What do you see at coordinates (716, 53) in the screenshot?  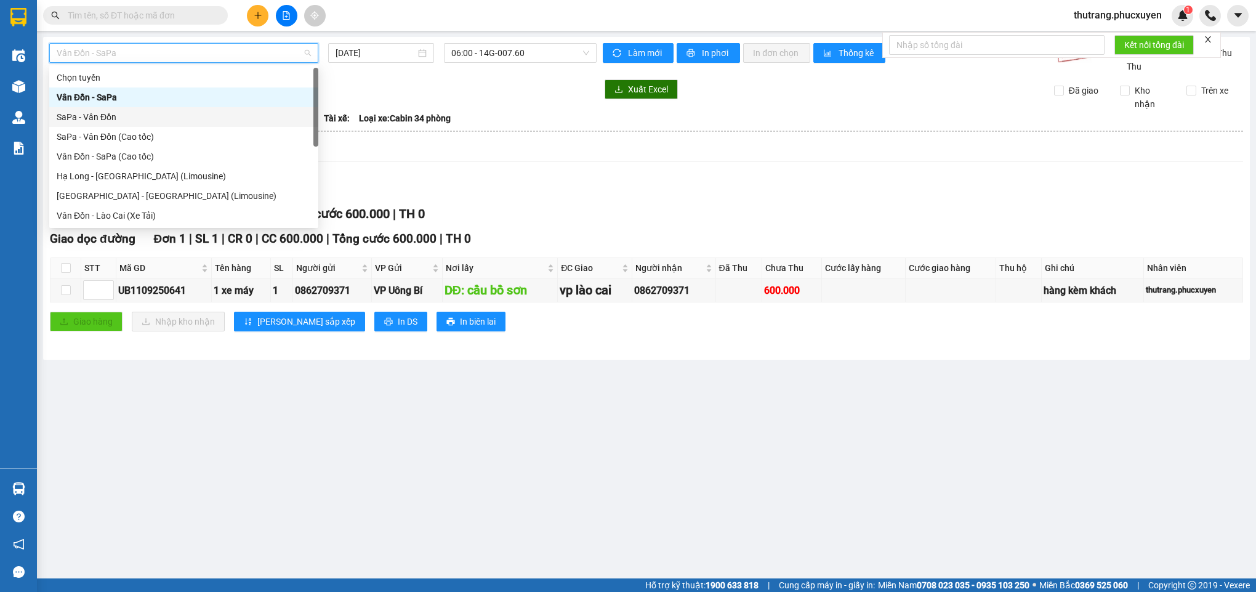 I see `span: In phơi` at bounding box center [716, 53].